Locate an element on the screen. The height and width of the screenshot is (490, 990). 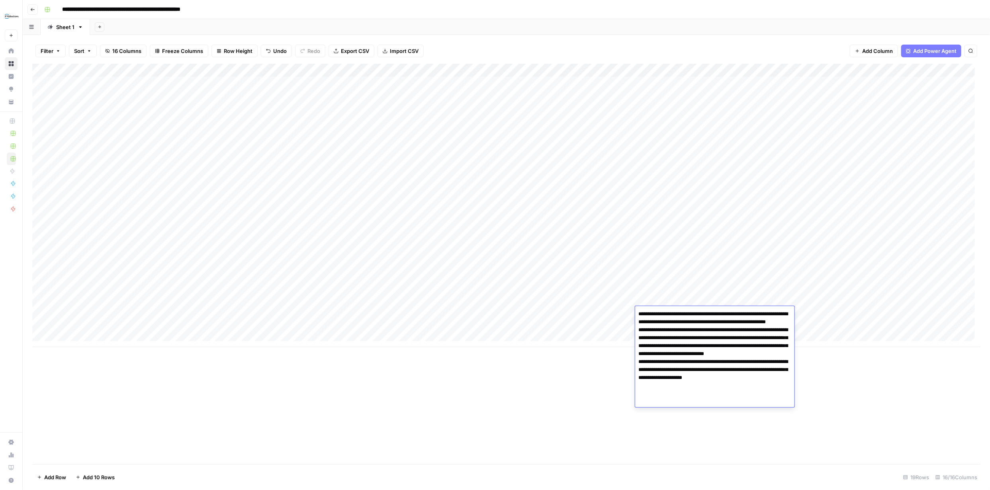
button: Row Height is located at coordinates (235, 51).